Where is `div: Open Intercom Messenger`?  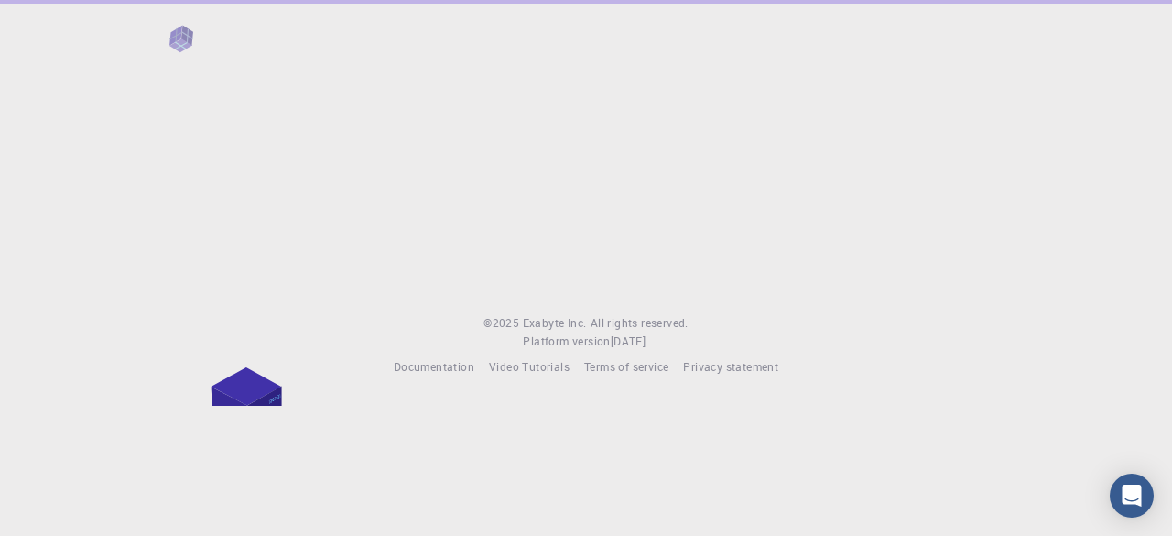 div: Open Intercom Messenger is located at coordinates (1132, 495).